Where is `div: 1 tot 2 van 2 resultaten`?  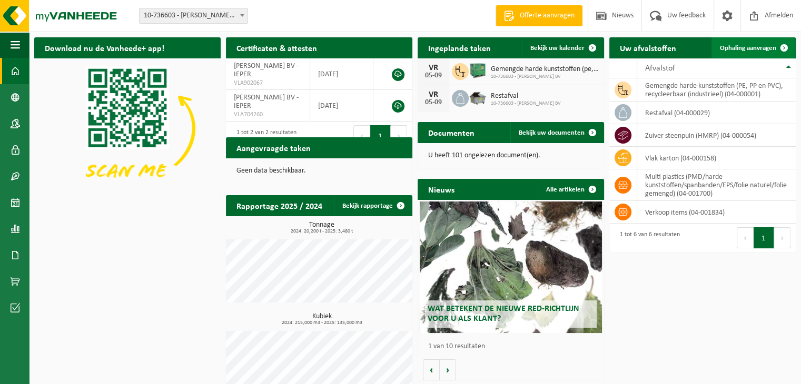
div: 1 tot 2 van 2 resultaten is located at coordinates (264, 136).